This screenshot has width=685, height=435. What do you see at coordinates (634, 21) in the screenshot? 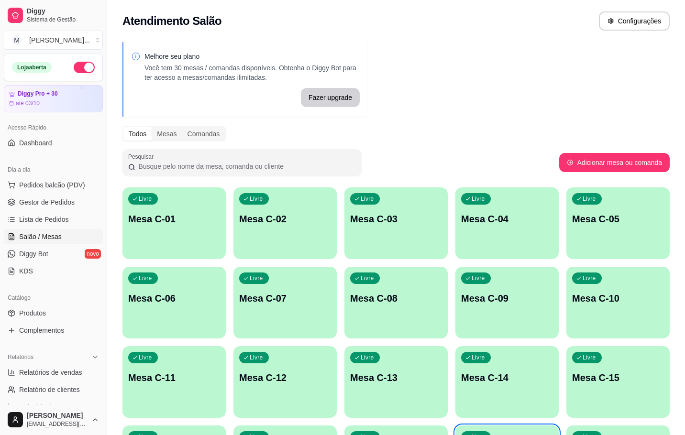
I see `button: Configurações` at bounding box center [634, 21].